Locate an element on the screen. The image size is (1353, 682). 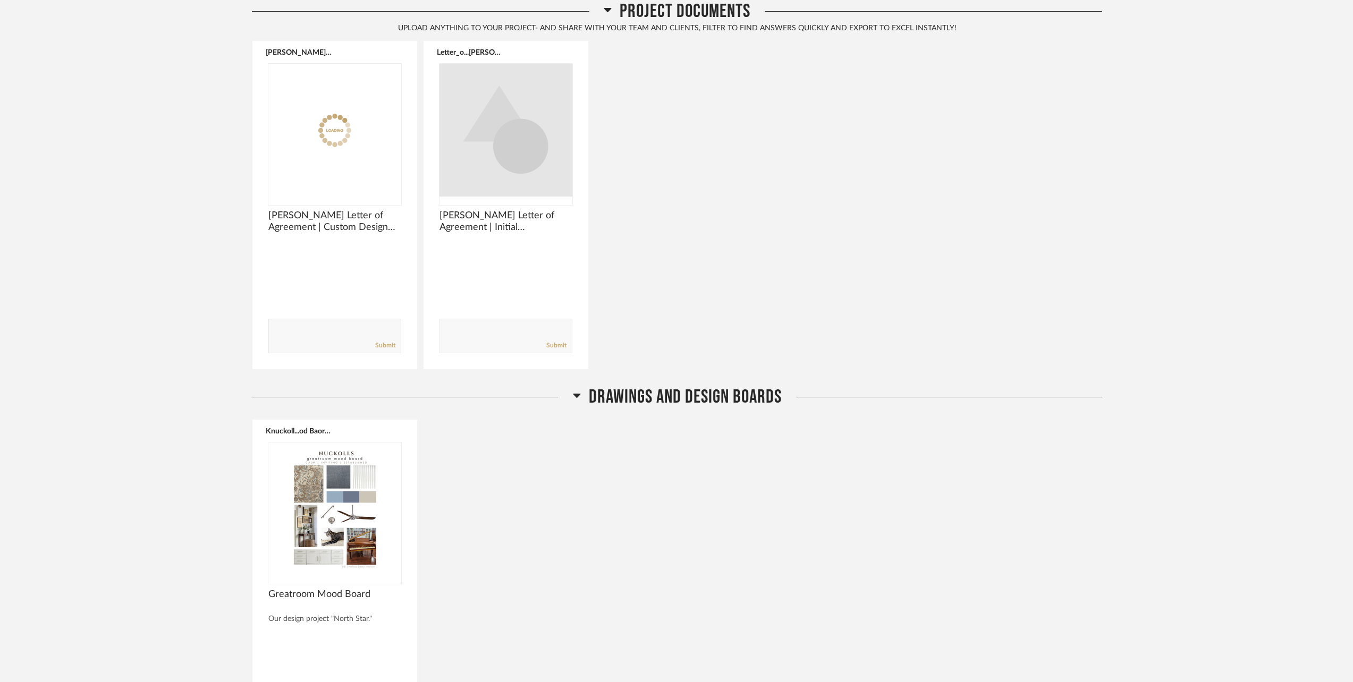
span: Drawings and Design Boards is located at coordinates (685, 397).